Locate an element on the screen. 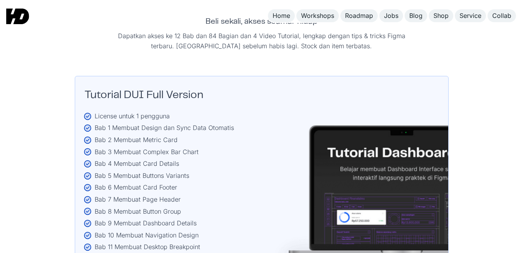  div: Jobs is located at coordinates (391, 16).